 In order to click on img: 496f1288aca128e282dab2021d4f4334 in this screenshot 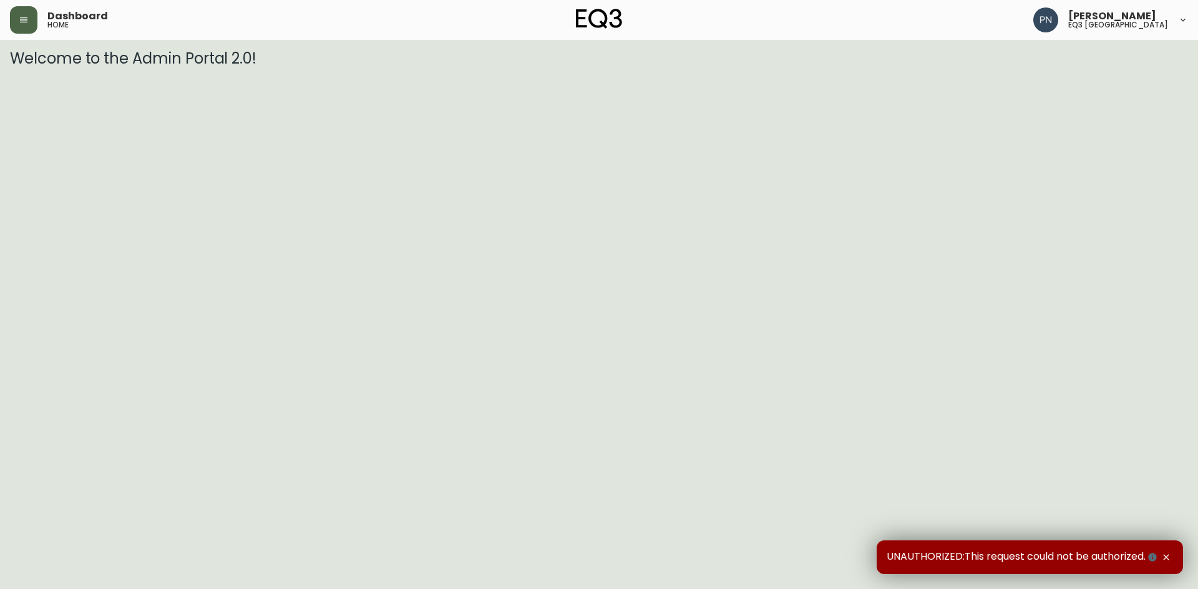, I will do `click(1045, 20)`.